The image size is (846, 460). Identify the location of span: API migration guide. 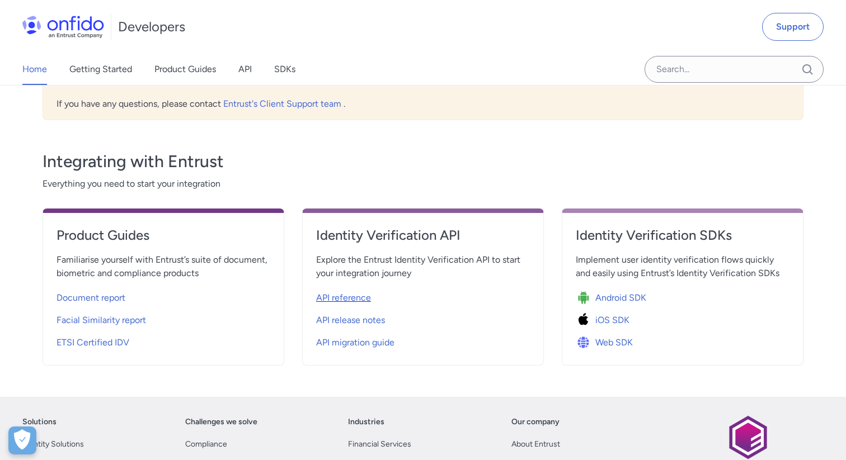
(355, 343).